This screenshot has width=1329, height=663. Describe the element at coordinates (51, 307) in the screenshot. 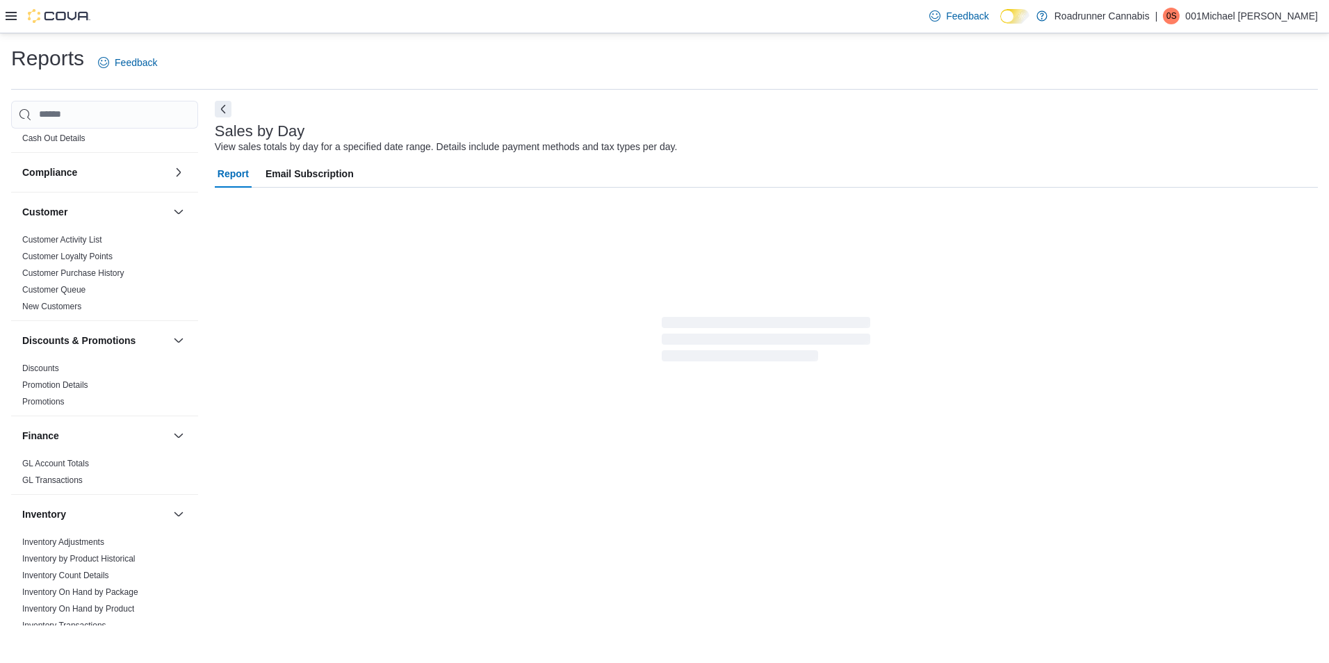

I see `span: New Customers` at that location.